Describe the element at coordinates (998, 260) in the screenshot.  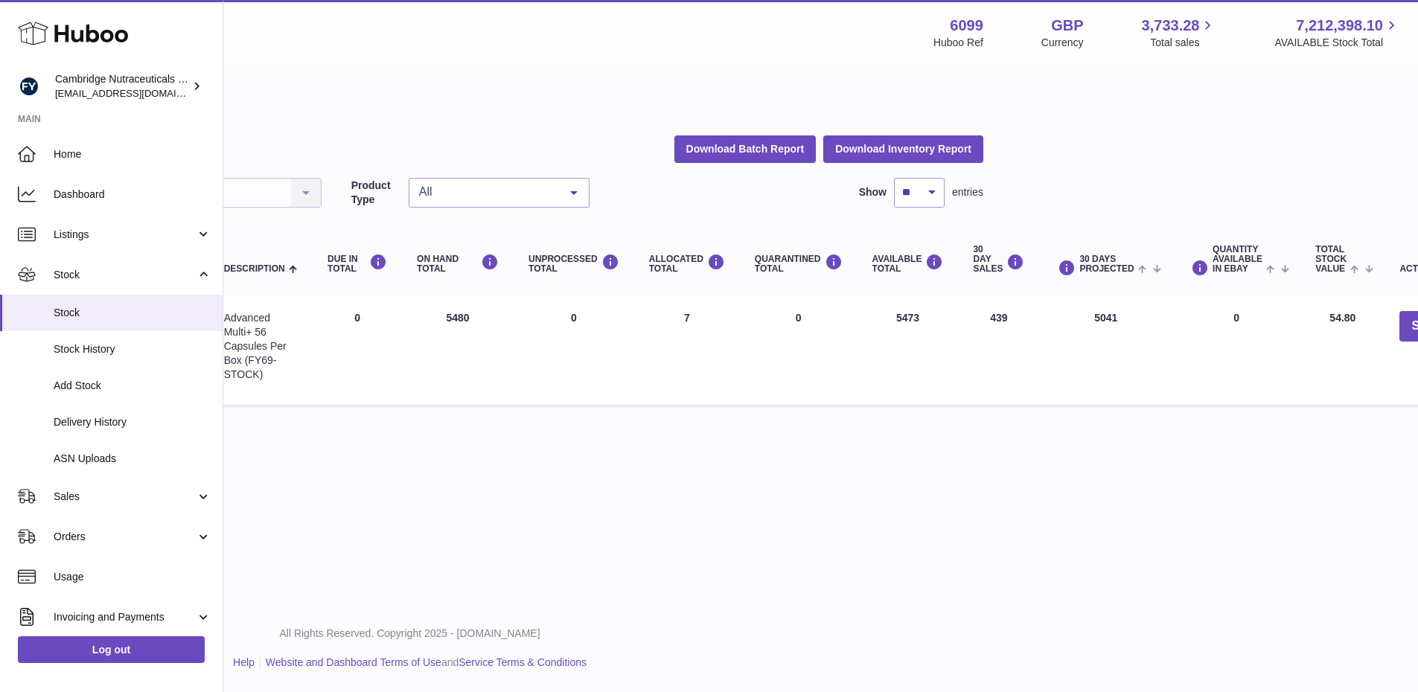
I see `div: 30 DAY SALES` at that location.